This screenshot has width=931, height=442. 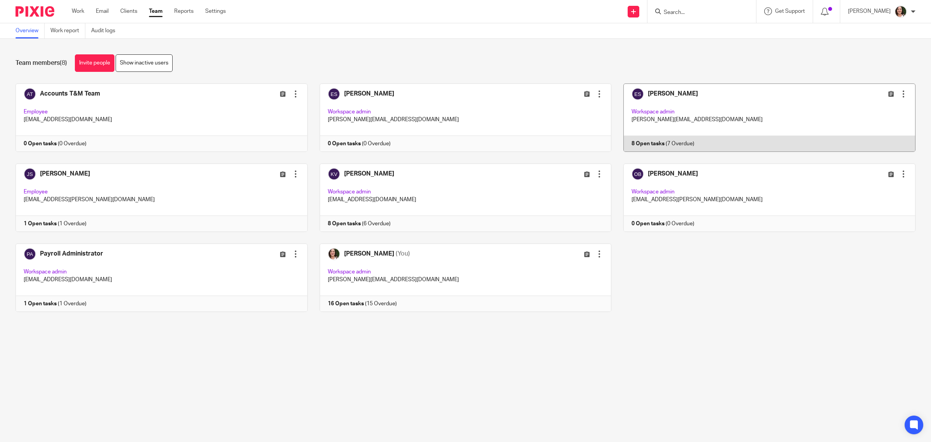 What do you see at coordinates (184, 11) in the screenshot?
I see `a: Reports` at bounding box center [184, 11].